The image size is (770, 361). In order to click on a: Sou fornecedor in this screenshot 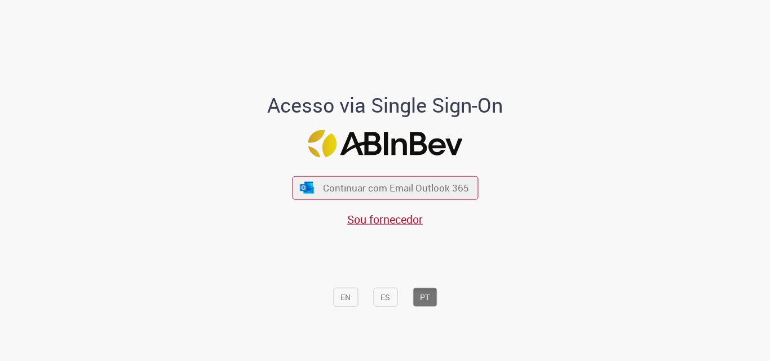, I will do `click(385, 219)`.